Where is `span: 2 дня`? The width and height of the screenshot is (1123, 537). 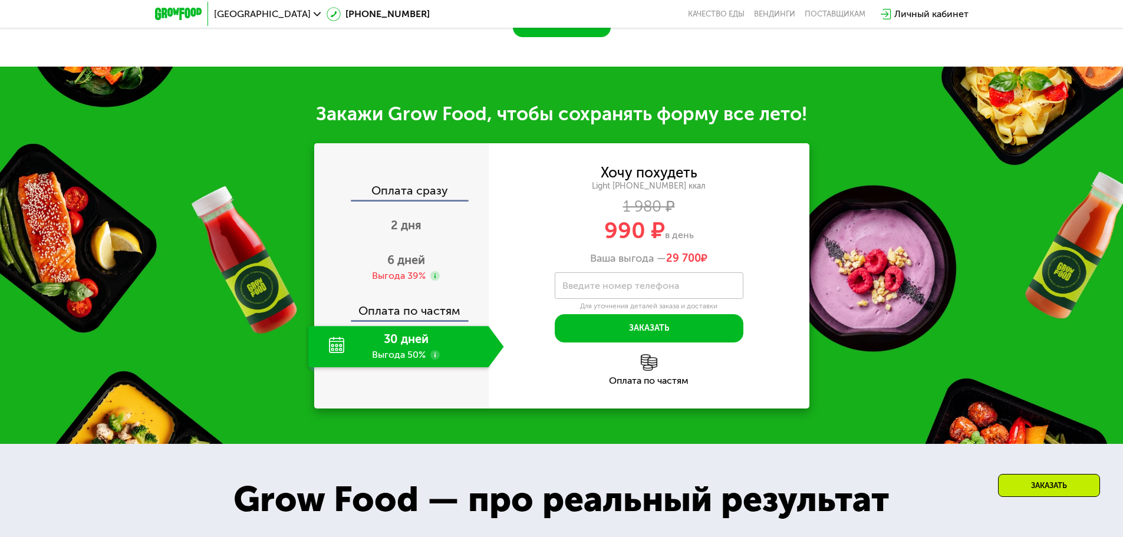
span: 2 дня is located at coordinates (406, 225).